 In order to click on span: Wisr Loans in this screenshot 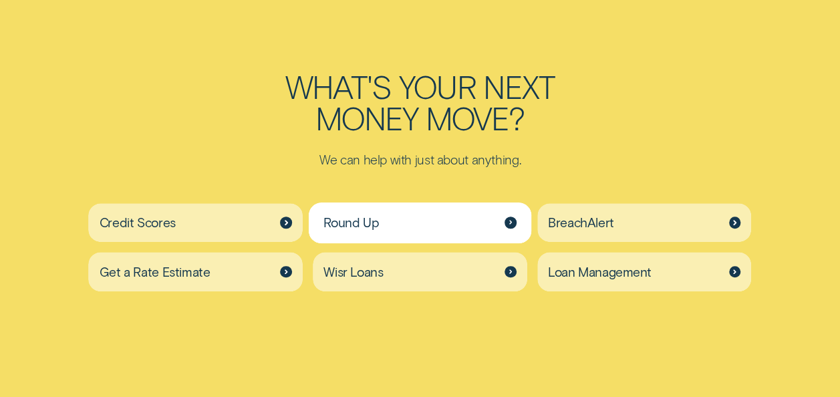, I will do `click(353, 272)`.